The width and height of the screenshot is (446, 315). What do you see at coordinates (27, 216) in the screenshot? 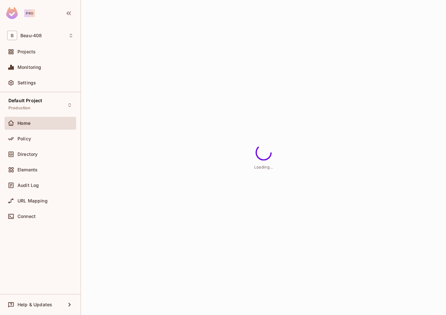
I see `span: Connect` at bounding box center [27, 216].